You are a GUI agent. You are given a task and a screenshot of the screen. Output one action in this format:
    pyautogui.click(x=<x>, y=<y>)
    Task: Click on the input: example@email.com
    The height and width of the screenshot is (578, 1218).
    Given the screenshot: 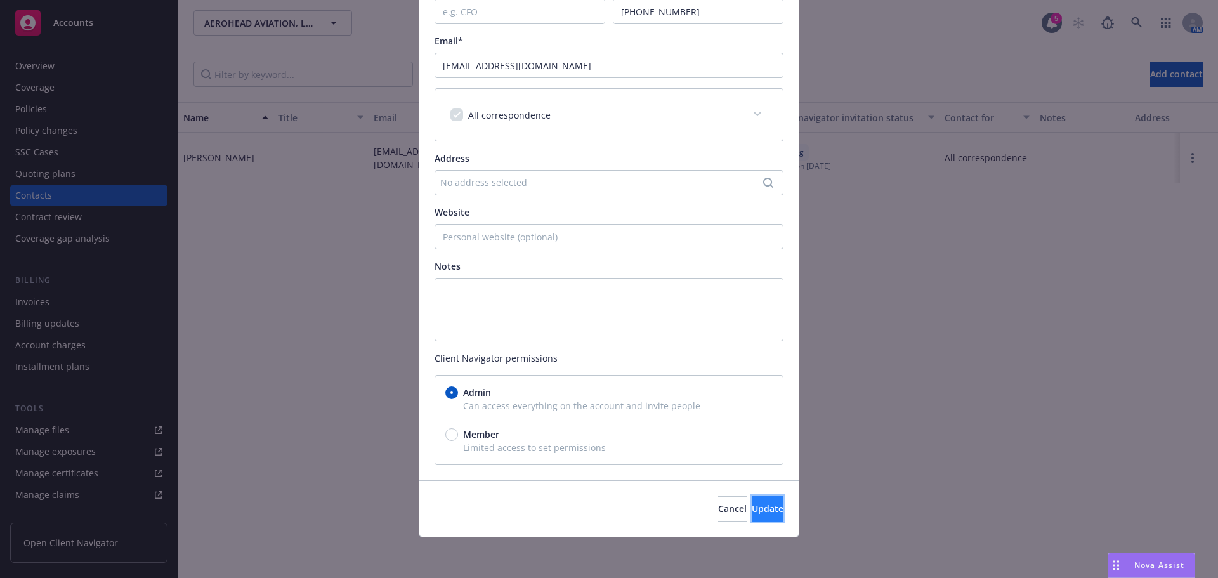 What is the action you would take?
    pyautogui.click(x=609, y=65)
    